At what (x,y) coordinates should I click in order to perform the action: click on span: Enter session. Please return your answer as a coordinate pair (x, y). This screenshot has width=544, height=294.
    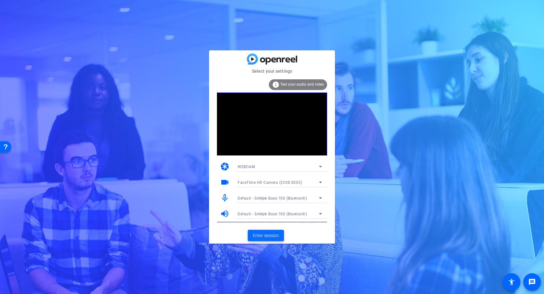
    Looking at the image, I should click on (266, 236).